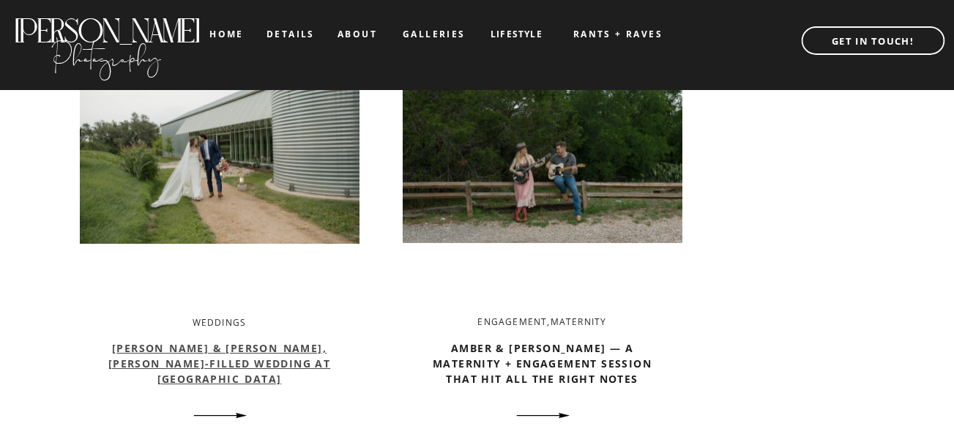 This screenshot has height=448, width=954. What do you see at coordinates (357, 34) in the screenshot?
I see `a: about` at bounding box center [357, 34].